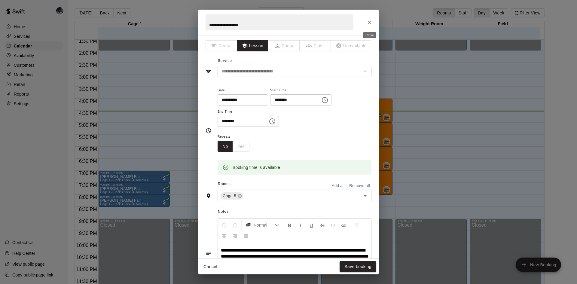 The width and height of the screenshot is (577, 284). I want to click on span: End Time, so click(248, 112).